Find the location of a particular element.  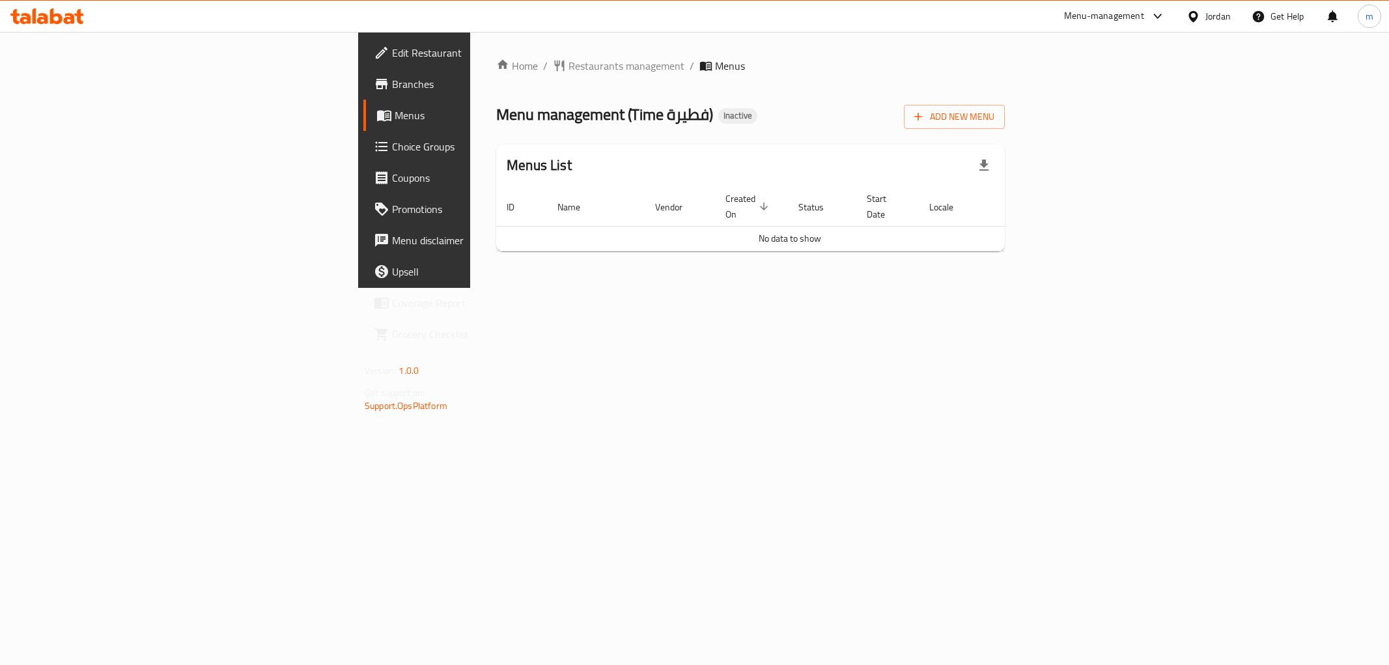

table: enhanced table is located at coordinates (790, 219).